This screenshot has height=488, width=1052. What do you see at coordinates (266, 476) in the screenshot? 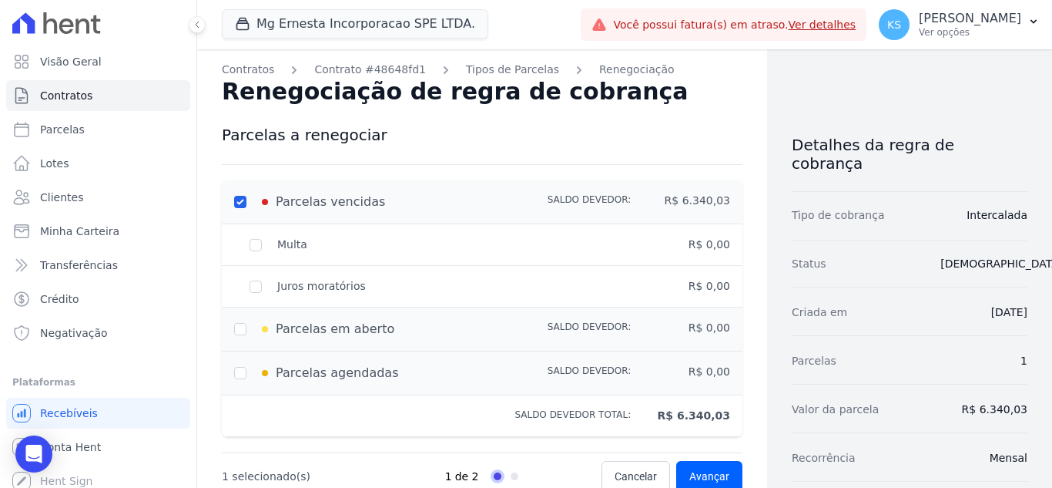
I see `span: 1 selecionado(s)` at bounding box center [266, 476].